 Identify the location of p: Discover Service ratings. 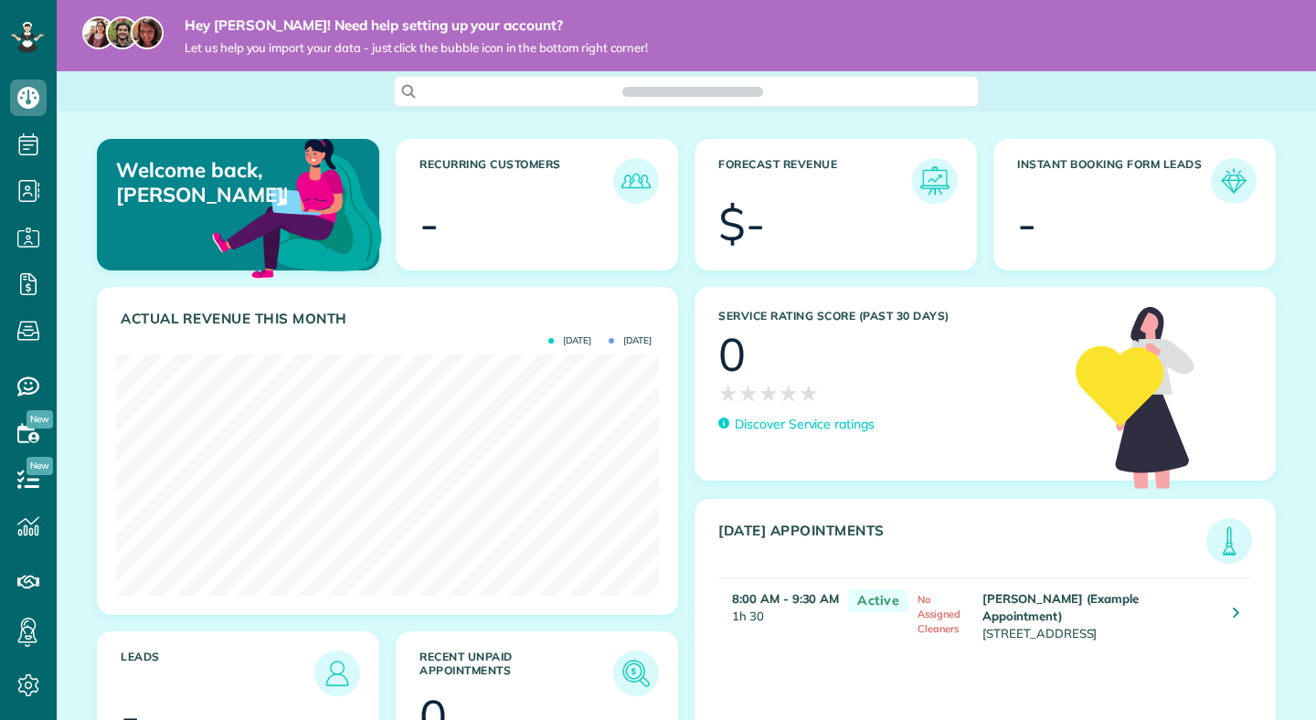
(804, 424).